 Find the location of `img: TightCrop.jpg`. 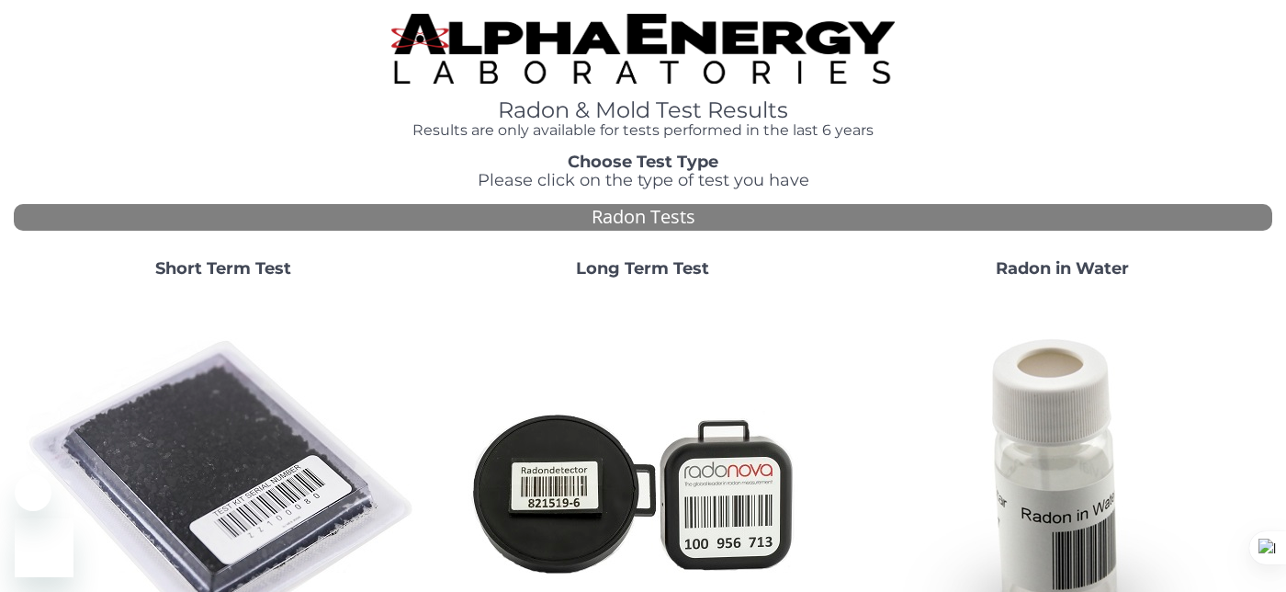

img: TightCrop.jpg is located at coordinates (643, 49).